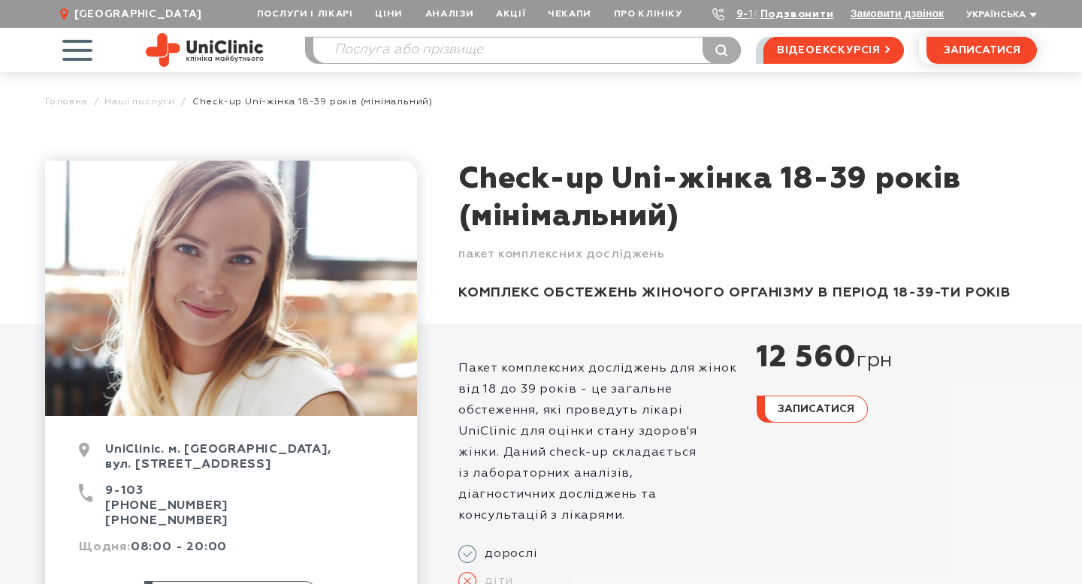 This screenshot has width=1082, height=584. Describe the element at coordinates (507, 554) in the screenshot. I see `span: дорослі` at that location.